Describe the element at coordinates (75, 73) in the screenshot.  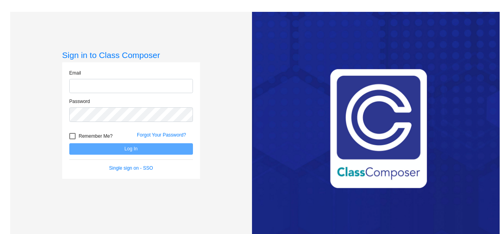
I see `label: Email` at that location.